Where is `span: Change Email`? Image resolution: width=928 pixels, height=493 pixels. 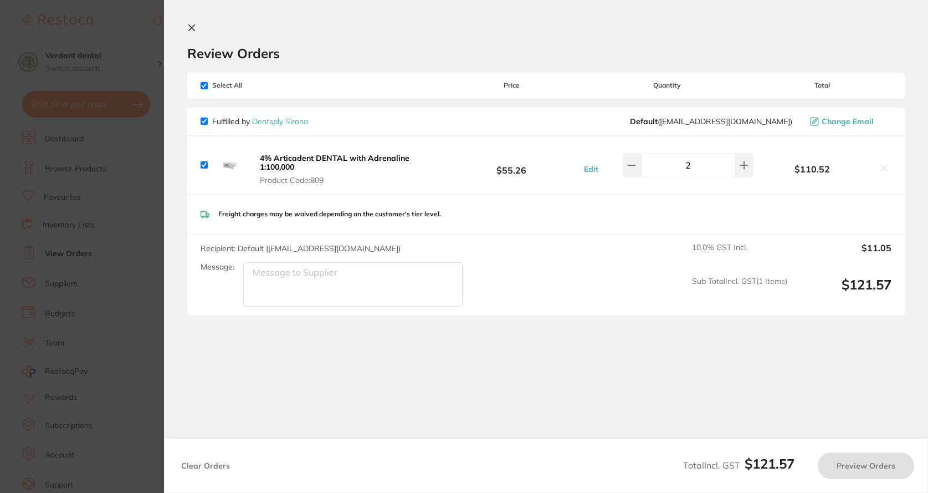
span: Change Email is located at coordinates (848, 121).